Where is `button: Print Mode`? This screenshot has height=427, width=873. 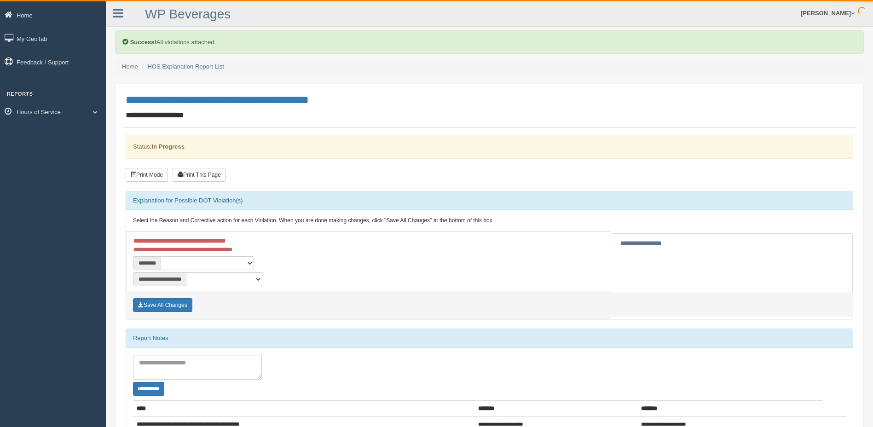 button: Print Mode is located at coordinates (147, 175).